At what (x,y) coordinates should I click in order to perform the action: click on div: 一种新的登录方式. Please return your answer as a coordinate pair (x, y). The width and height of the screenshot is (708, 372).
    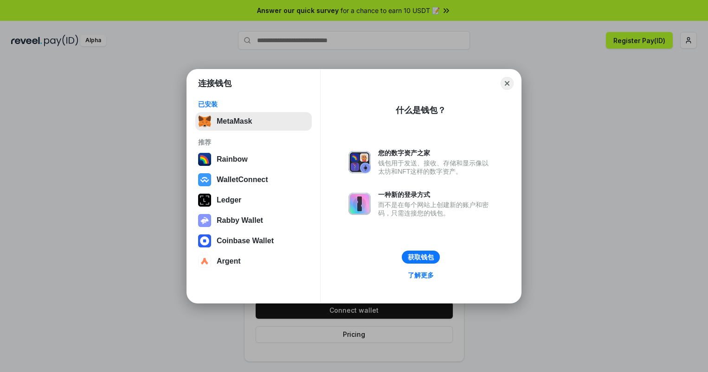
    Looking at the image, I should click on (435, 195).